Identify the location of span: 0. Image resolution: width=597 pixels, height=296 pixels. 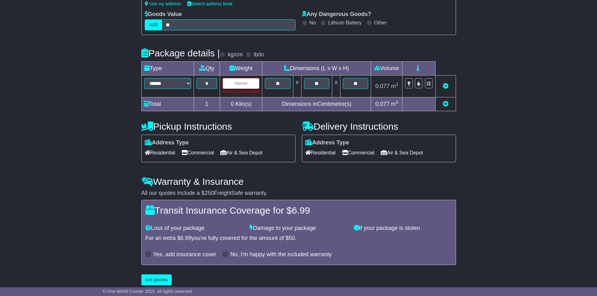
(232, 104).